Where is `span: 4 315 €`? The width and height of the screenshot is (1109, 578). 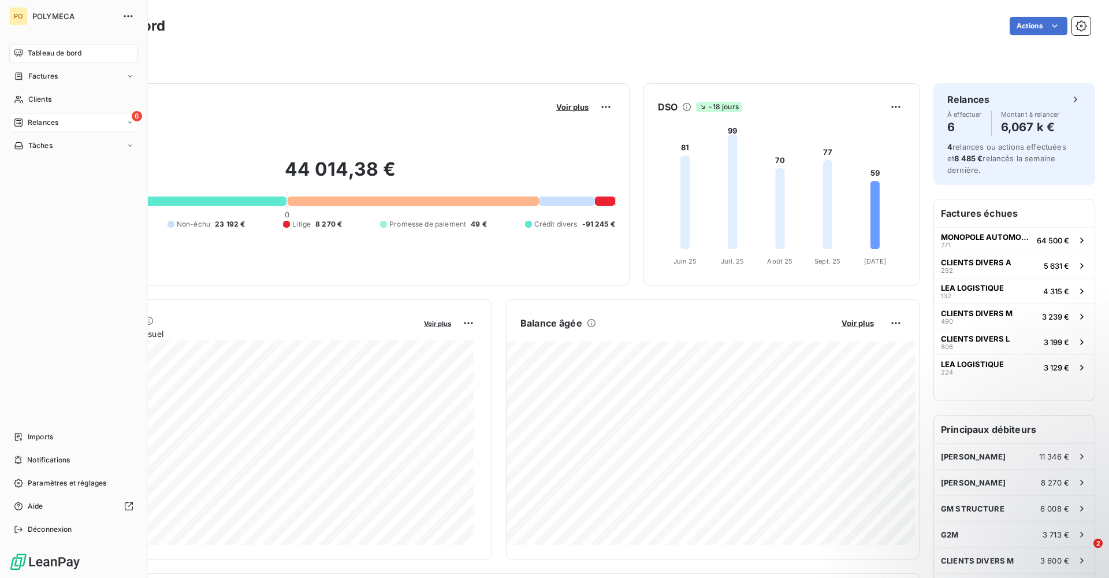
span: 4 315 € is located at coordinates (1056, 291).